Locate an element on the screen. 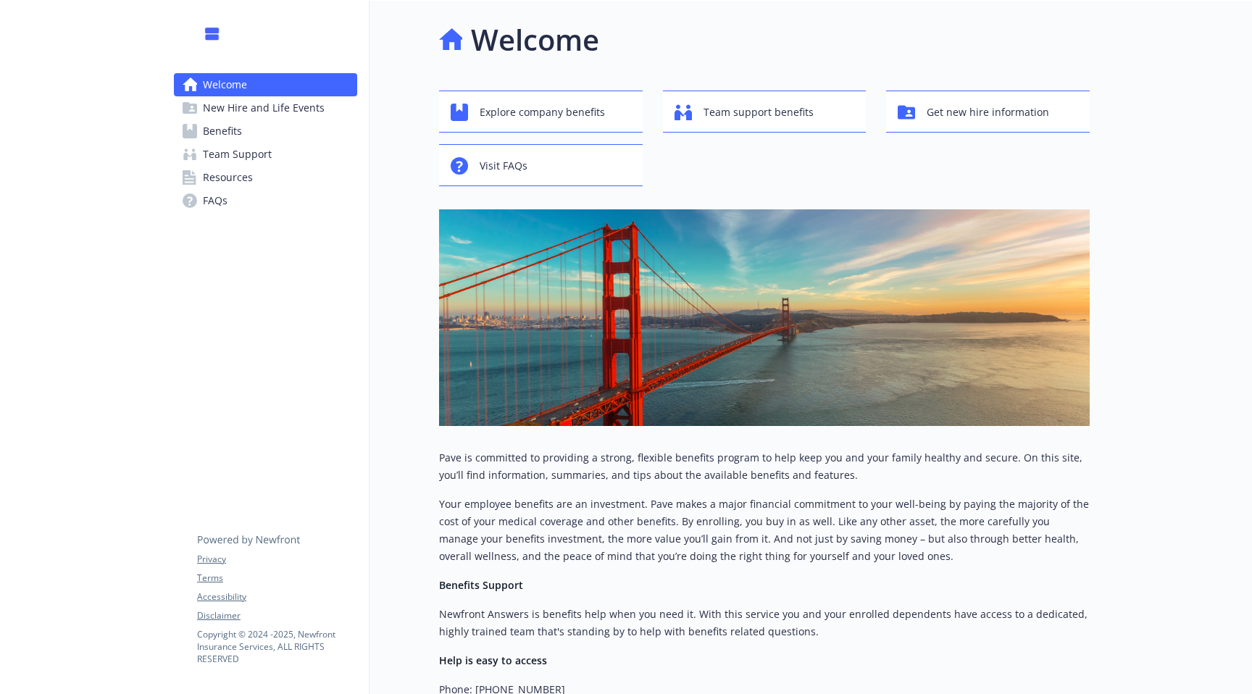 The width and height of the screenshot is (1252, 694). span: Benefits is located at coordinates (223, 131).